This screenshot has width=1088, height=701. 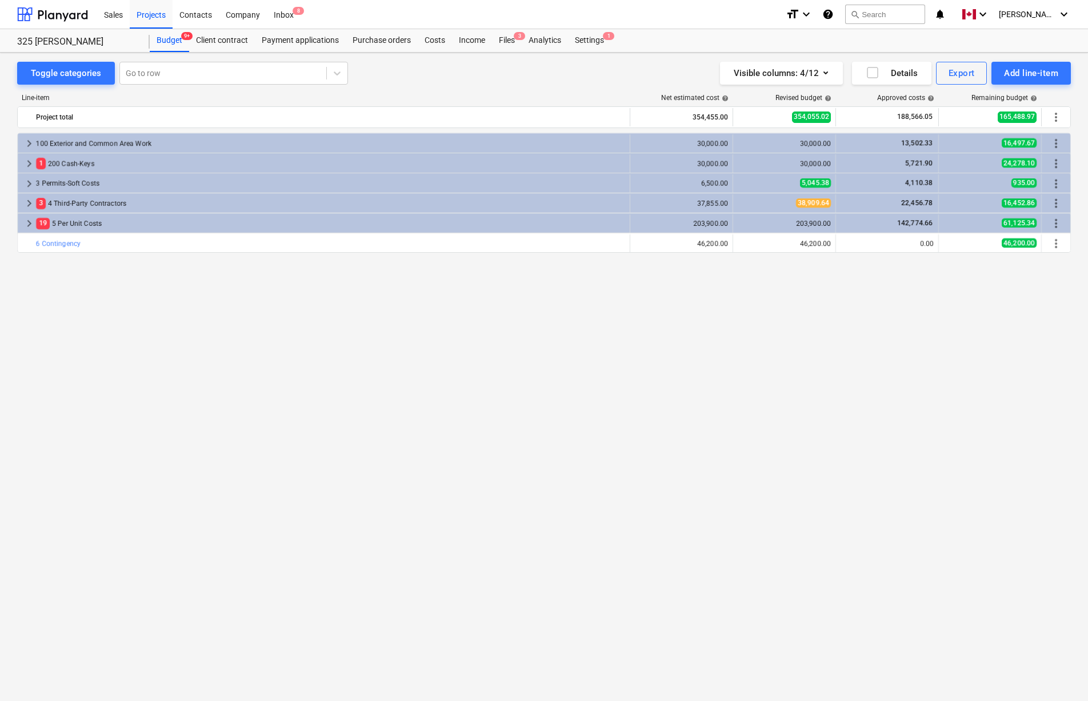 I want to click on div: 3 Permits-Soft Costs, so click(x=330, y=184).